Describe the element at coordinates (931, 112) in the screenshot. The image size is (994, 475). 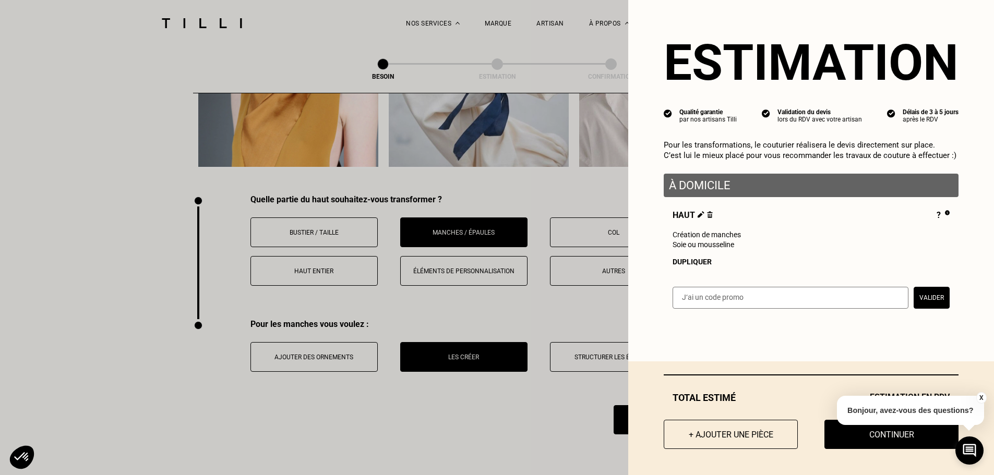
I see `div: Délais de 3 à 5 jours` at that location.